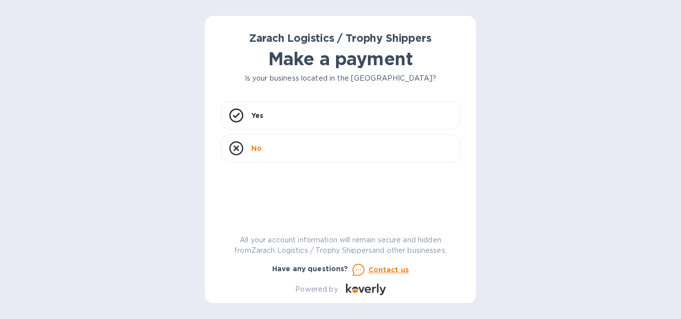 The height and width of the screenshot is (319, 681). Describe the element at coordinates (340, 38) in the screenshot. I see `b: Zarach Logistics / Trophy Shippers` at that location.